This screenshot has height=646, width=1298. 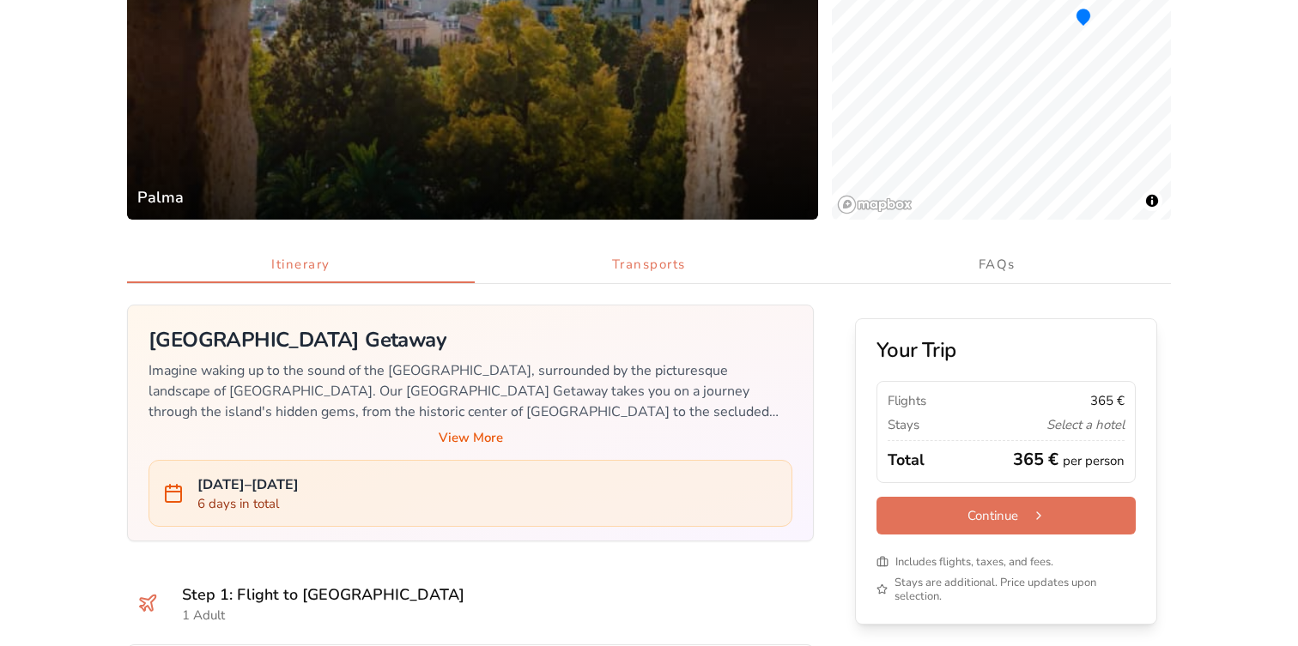 I want to click on span: Toggle attribution, so click(x=1152, y=201).